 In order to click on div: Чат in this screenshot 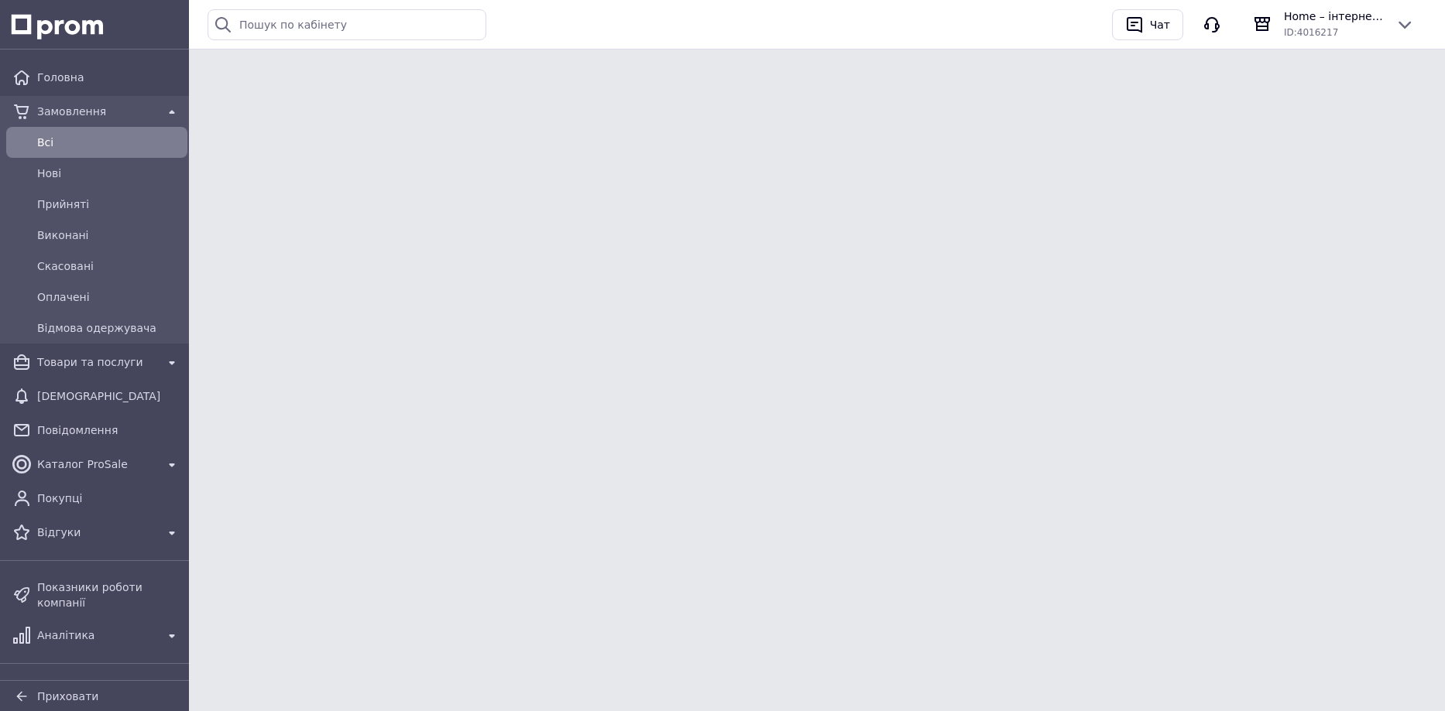, I will do `click(1160, 25)`.